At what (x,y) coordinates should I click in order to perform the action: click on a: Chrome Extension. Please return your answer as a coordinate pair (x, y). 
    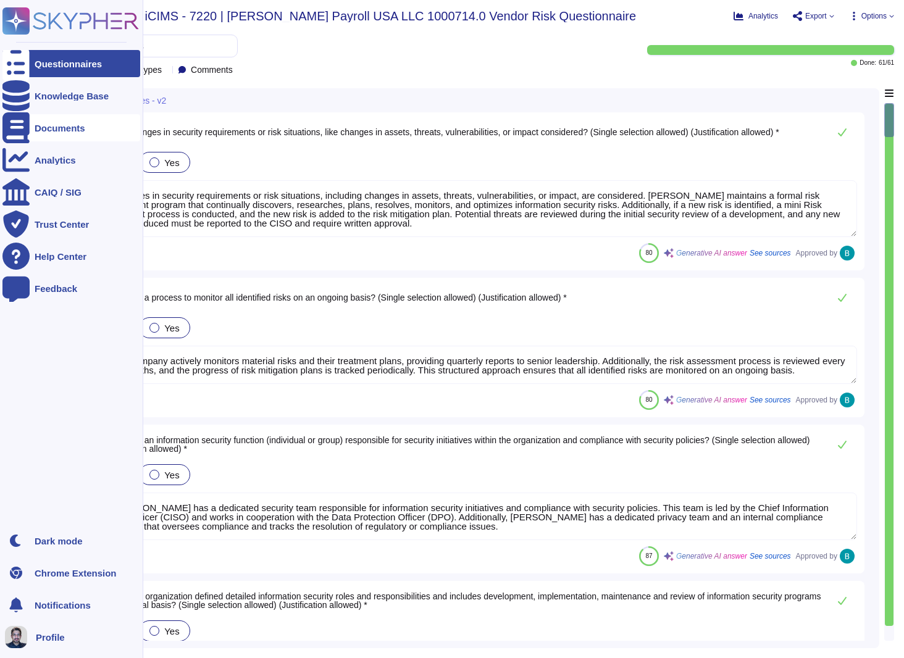
    Looking at the image, I should click on (71, 573).